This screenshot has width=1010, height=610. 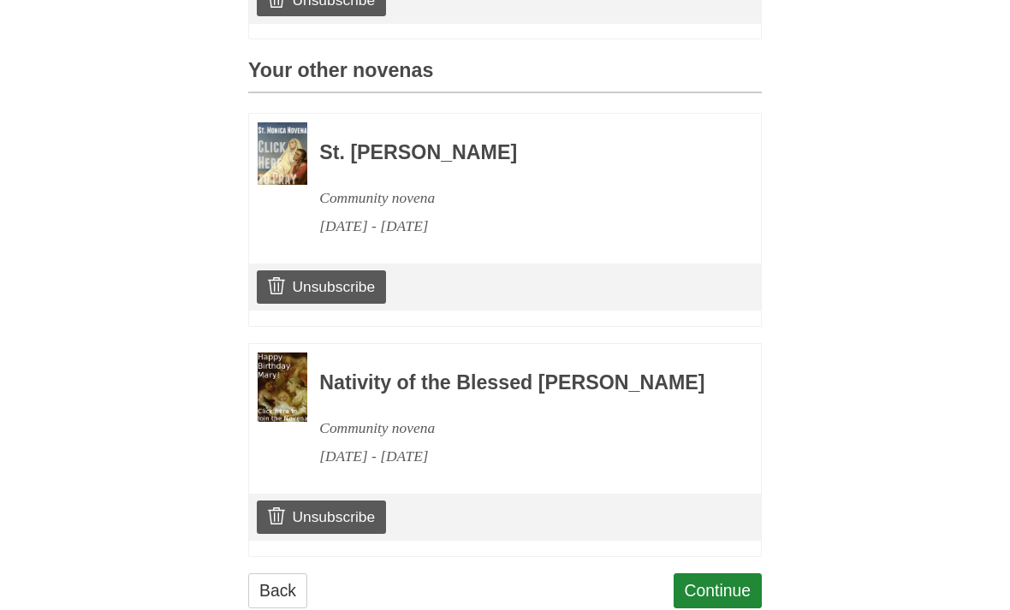 What do you see at coordinates (718, 590) in the screenshot?
I see `a: Continue` at bounding box center [718, 590].